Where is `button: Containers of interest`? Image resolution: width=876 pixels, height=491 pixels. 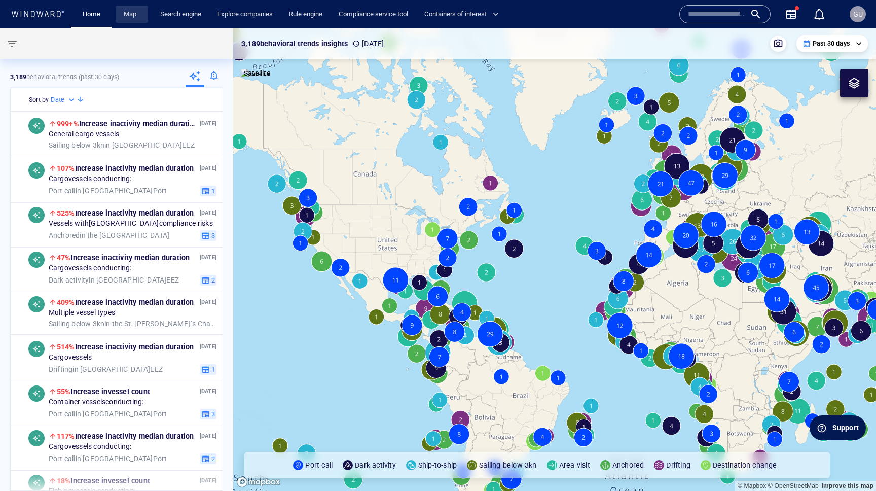 button: Containers of interest is located at coordinates (464, 14).